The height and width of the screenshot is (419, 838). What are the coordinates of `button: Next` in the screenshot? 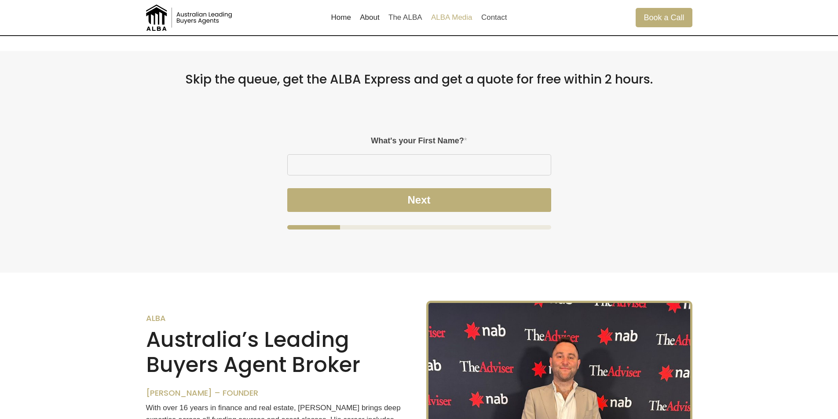 It's located at (419, 200).